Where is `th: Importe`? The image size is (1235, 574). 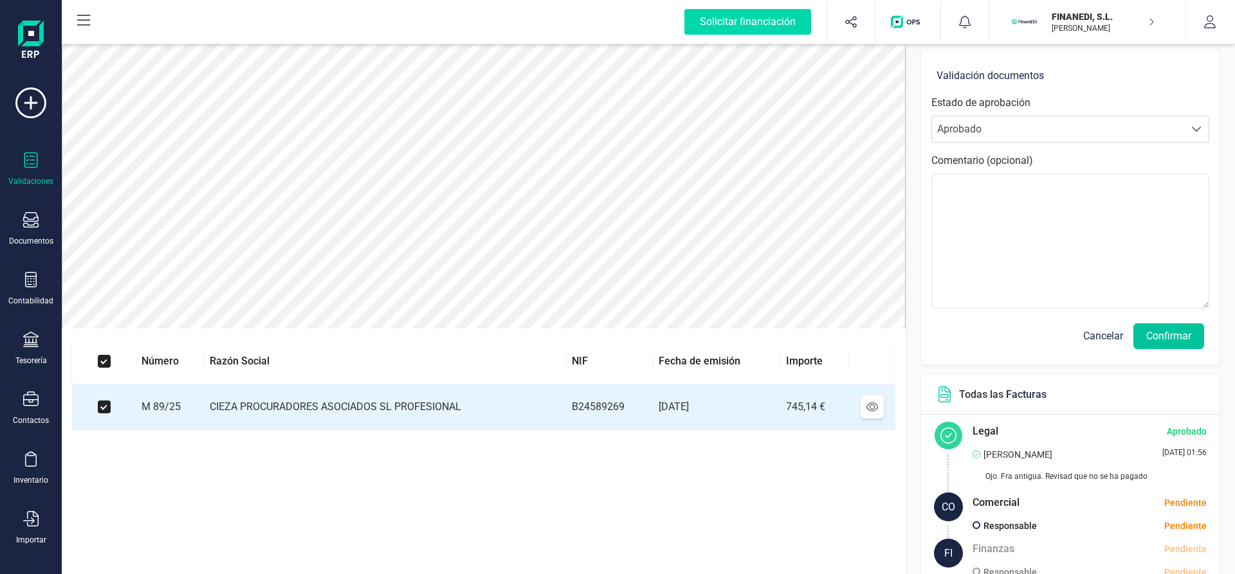 th: Importe is located at coordinates (815, 361).